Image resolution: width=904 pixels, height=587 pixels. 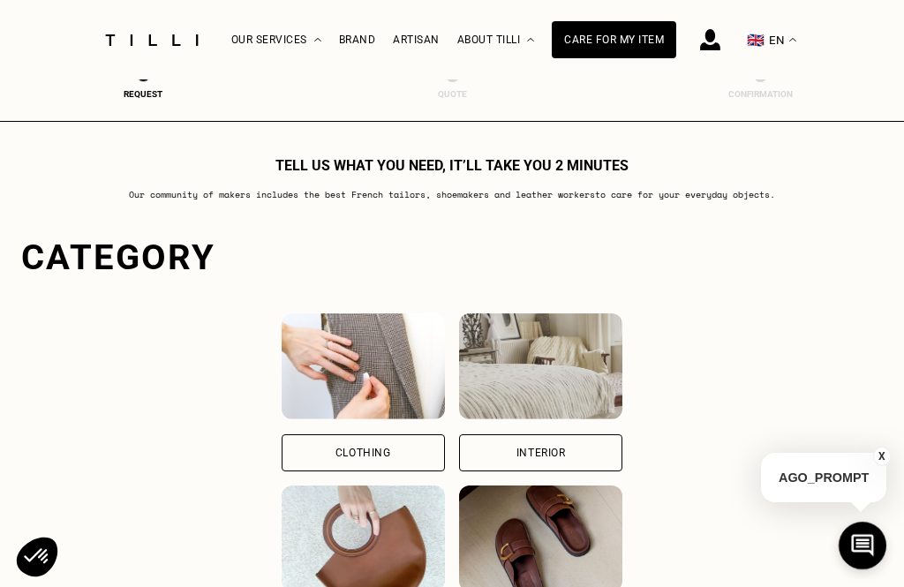 What do you see at coordinates (358, 40) in the screenshot?
I see `div: Brand` at bounding box center [358, 40].